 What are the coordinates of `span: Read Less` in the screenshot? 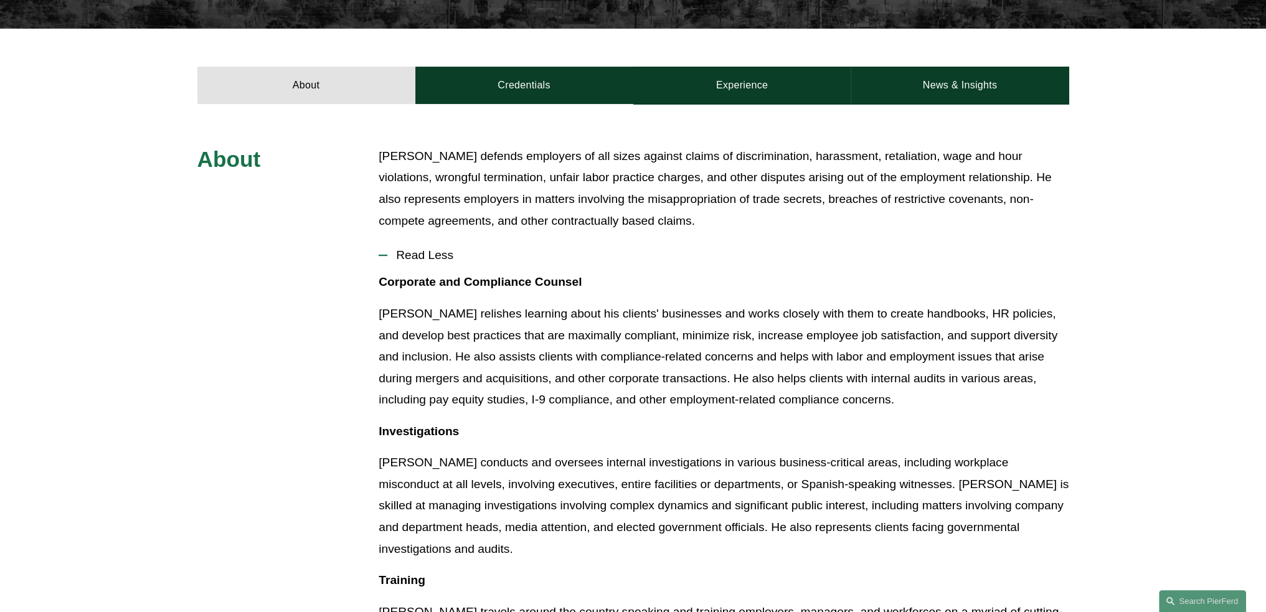 It's located at (728, 255).